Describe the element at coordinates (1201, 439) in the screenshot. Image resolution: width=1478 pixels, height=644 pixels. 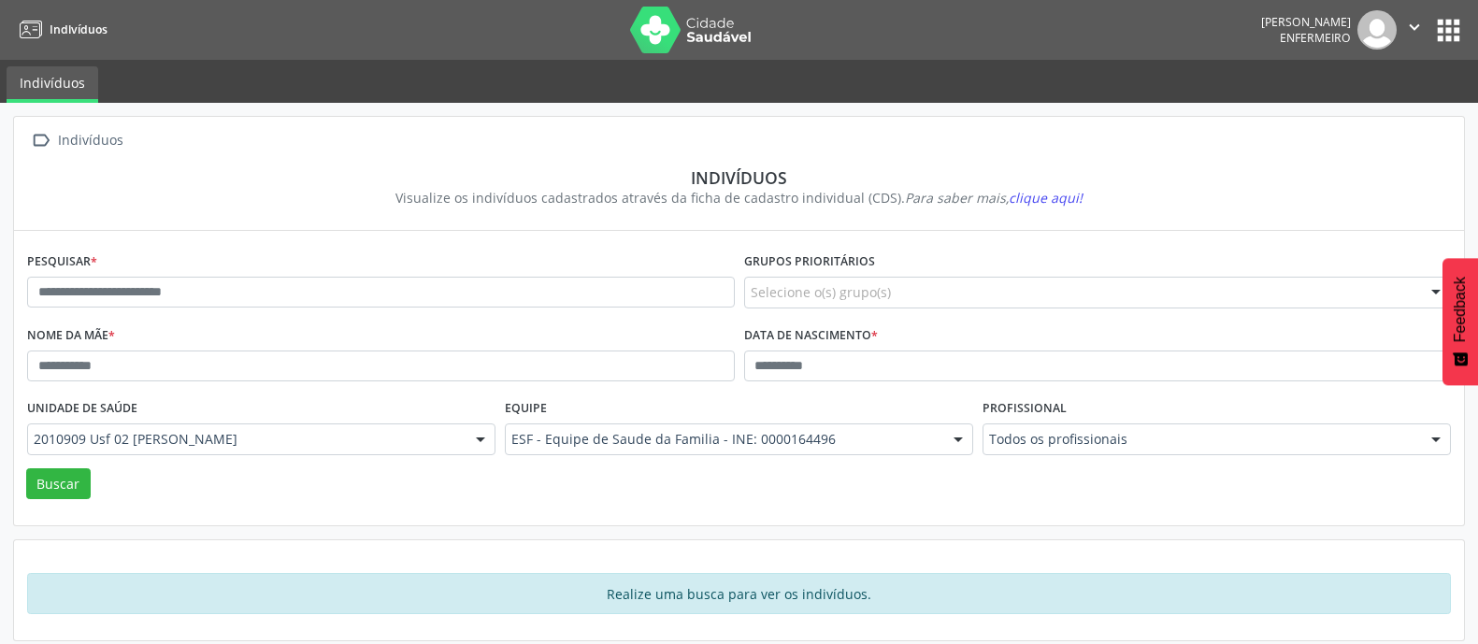
I see `span: Todos os profissionais` at that location.